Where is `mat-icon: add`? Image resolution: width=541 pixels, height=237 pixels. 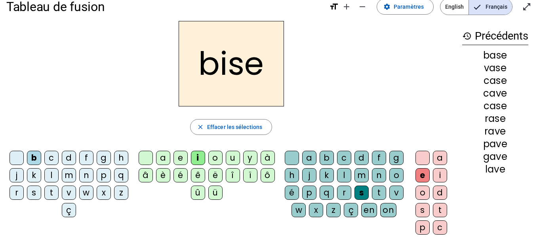
mat-icon: add is located at coordinates (347, 7).